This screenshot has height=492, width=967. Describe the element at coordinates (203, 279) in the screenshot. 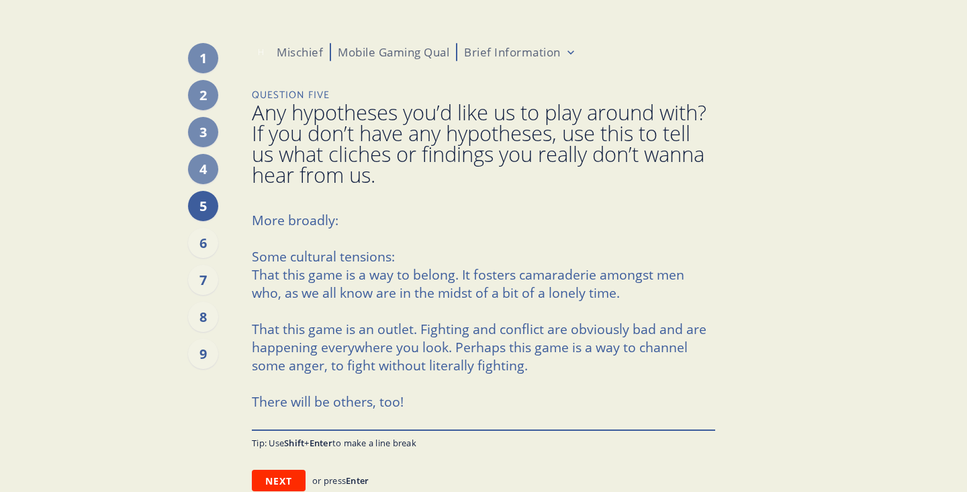

I see `div: 7` at that location.